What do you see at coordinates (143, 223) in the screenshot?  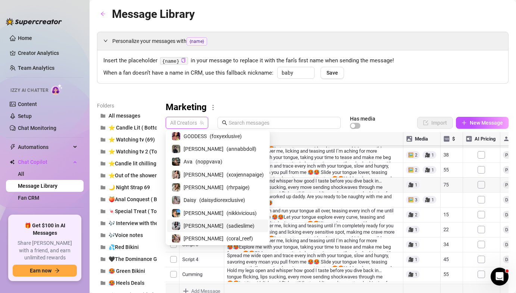 I see `span: 🎶 Interview with the creator` at bounding box center [143, 223].